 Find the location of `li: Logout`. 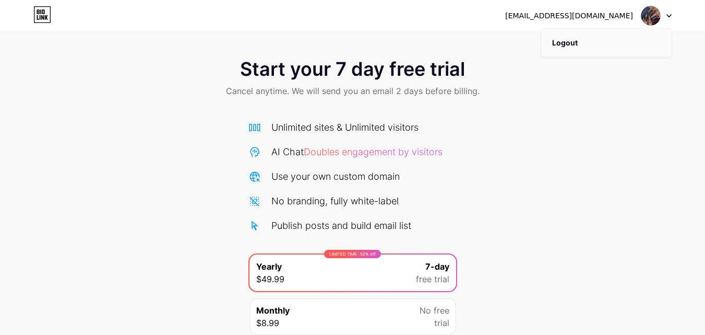

li: Logout is located at coordinates (607, 43).